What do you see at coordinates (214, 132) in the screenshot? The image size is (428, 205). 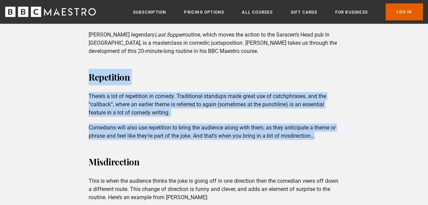 I see `p: Comedians will also use repetition to bring the audience along with them, as they anticipate a th...` at bounding box center [214, 132].